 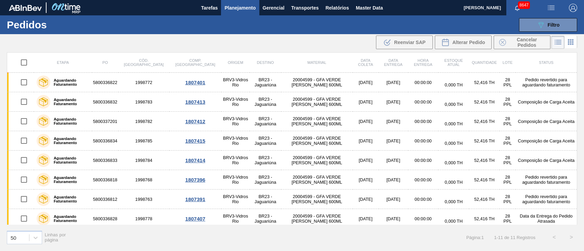 I want to click on div: Alterar Pedido, so click(x=463, y=42).